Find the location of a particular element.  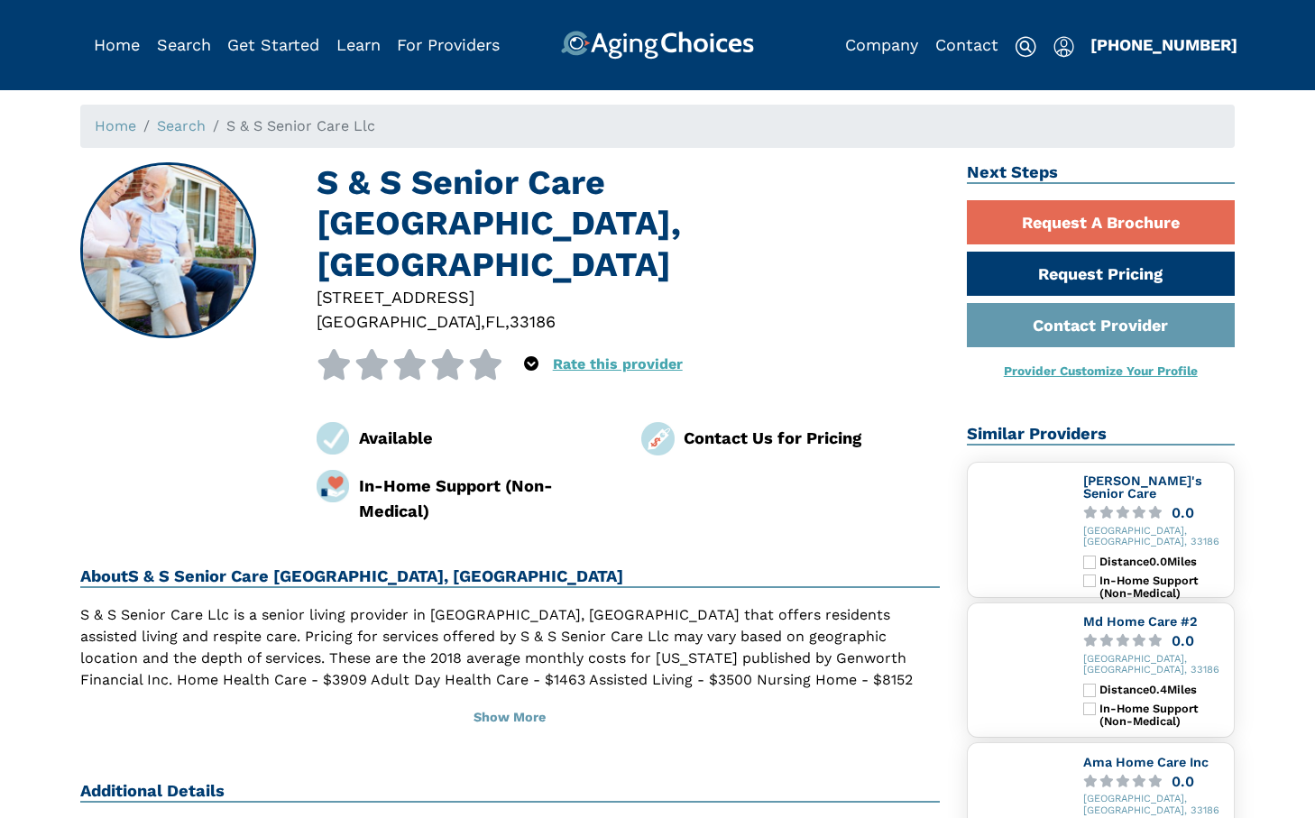

a: Get Started is located at coordinates (273, 44).